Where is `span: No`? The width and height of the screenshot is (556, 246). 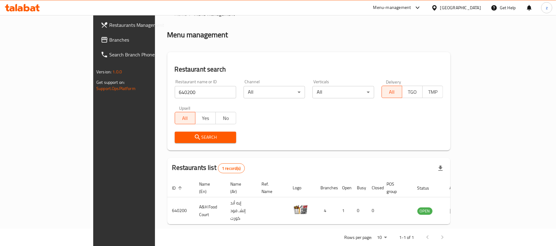 span: No is located at coordinates (226, 118).